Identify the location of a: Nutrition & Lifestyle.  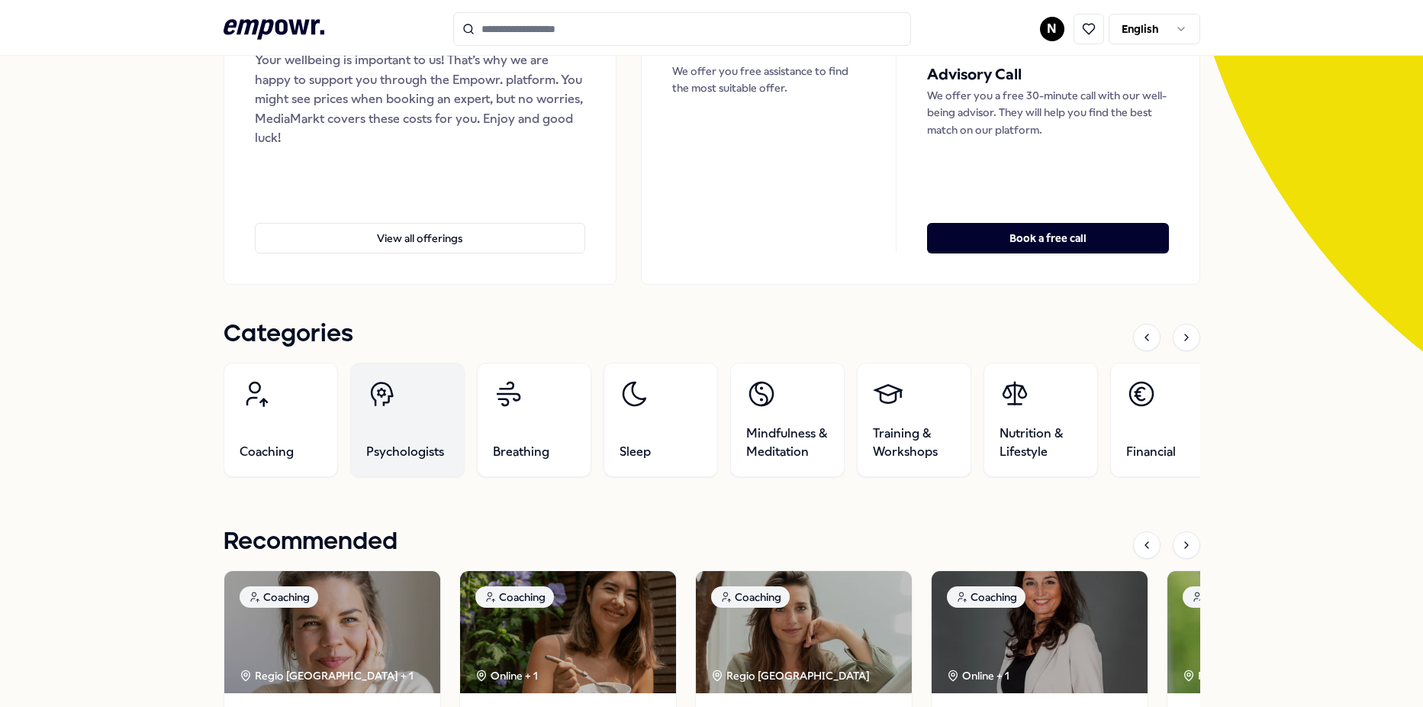
(1041, 420).